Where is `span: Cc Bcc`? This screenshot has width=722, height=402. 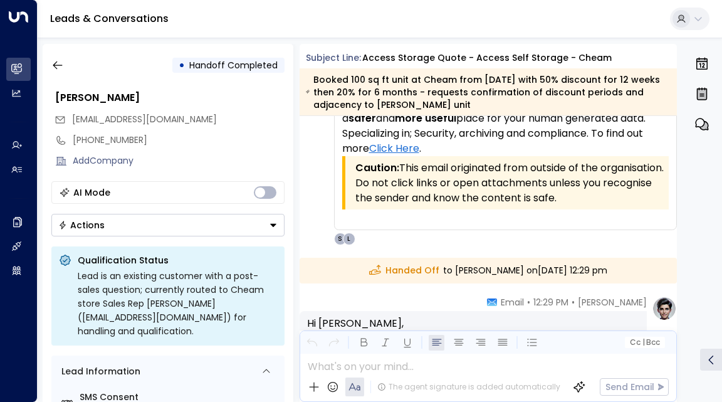 span: Cc Bcc is located at coordinates (645, 342).